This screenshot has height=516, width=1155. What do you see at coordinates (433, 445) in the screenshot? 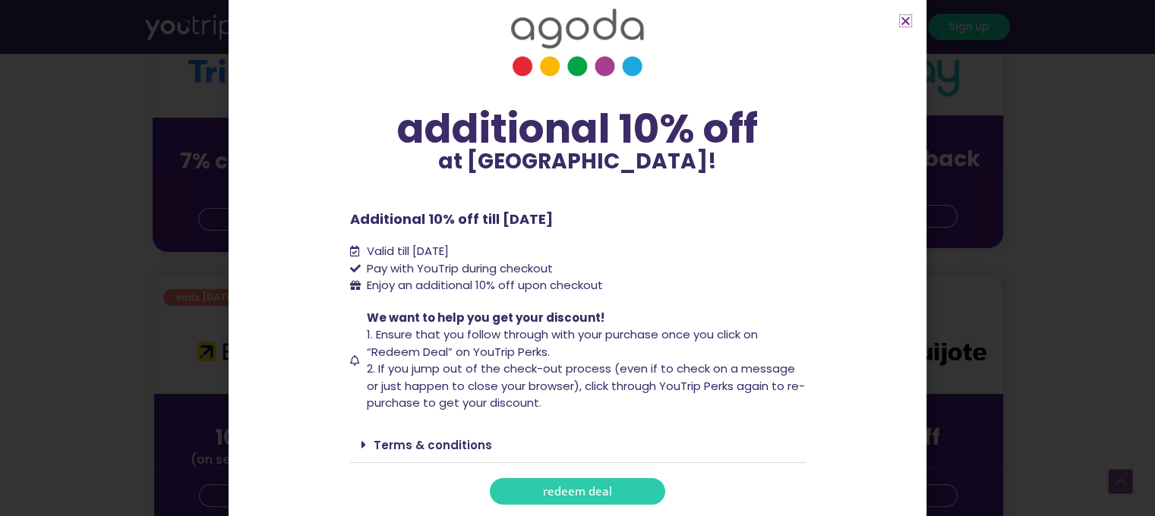
I see `a: Terms & conditions` at bounding box center [433, 445].